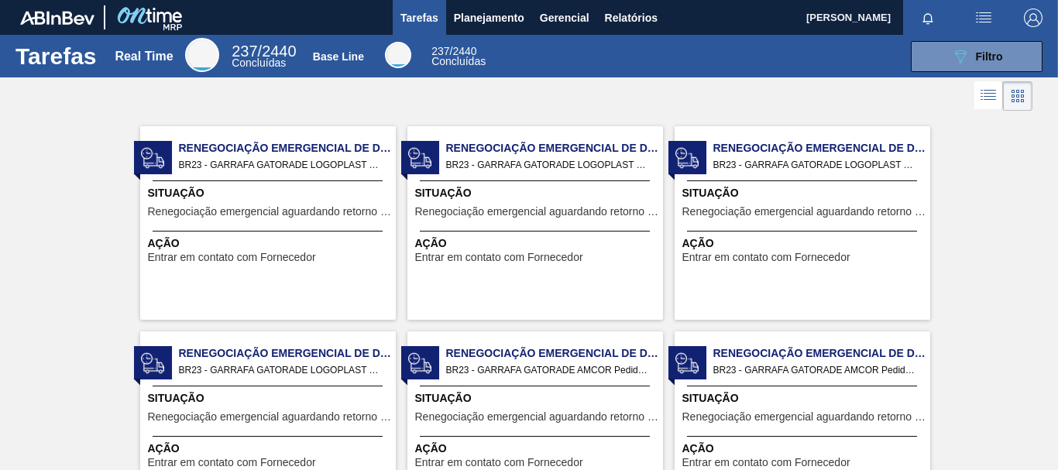  What do you see at coordinates (928, 18) in the screenshot?
I see `button: Notificações` at bounding box center [928, 18].